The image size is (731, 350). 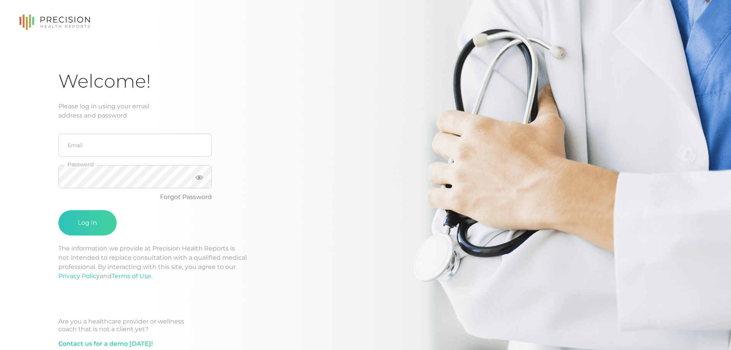 What do you see at coordinates (135, 145) in the screenshot?
I see `input: Email` at bounding box center [135, 145].